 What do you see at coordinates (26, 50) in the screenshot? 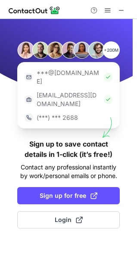
I see `img: Person #1` at bounding box center [26, 50].